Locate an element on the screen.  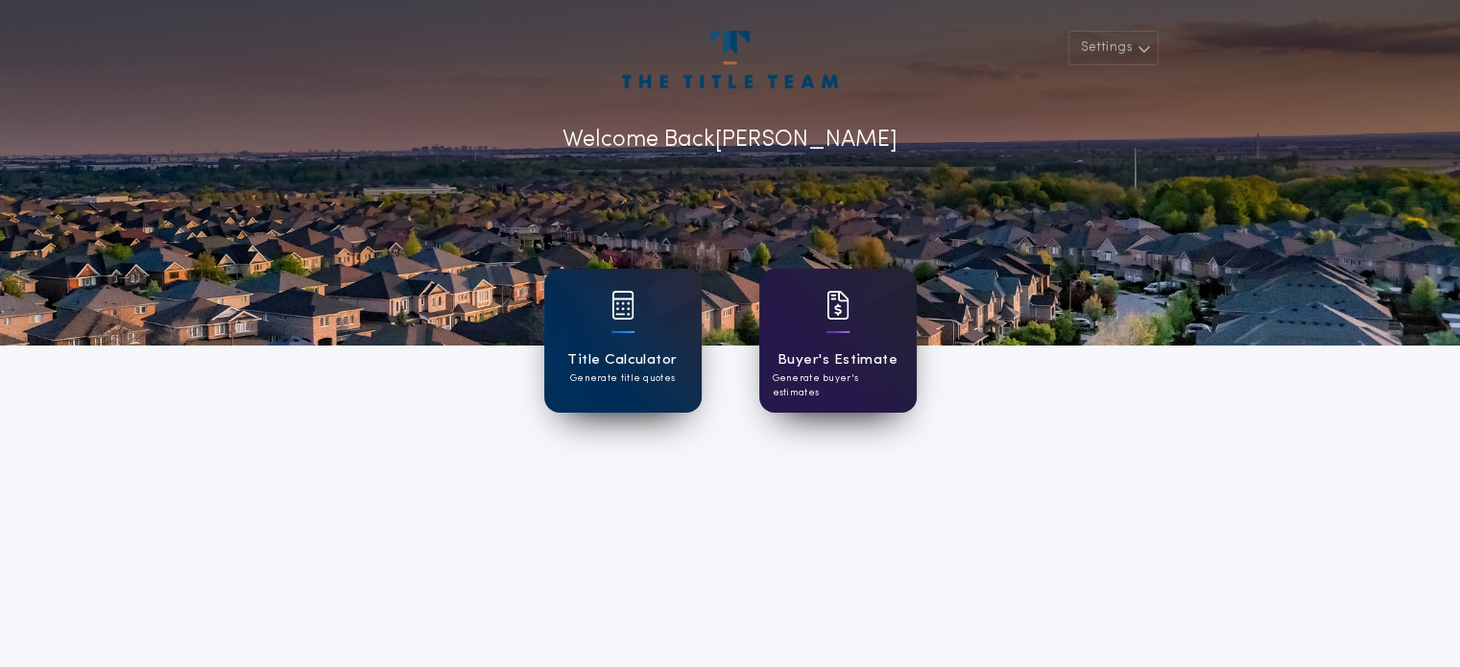
h1: Title Calculator is located at coordinates (622, 360).